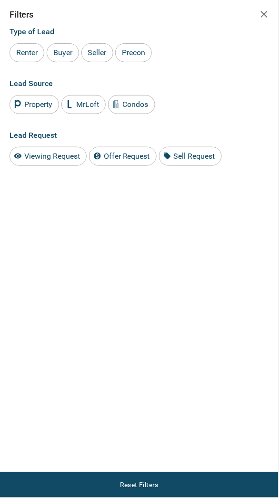 The width and height of the screenshot is (279, 498). I want to click on div: Offer Request, so click(123, 156).